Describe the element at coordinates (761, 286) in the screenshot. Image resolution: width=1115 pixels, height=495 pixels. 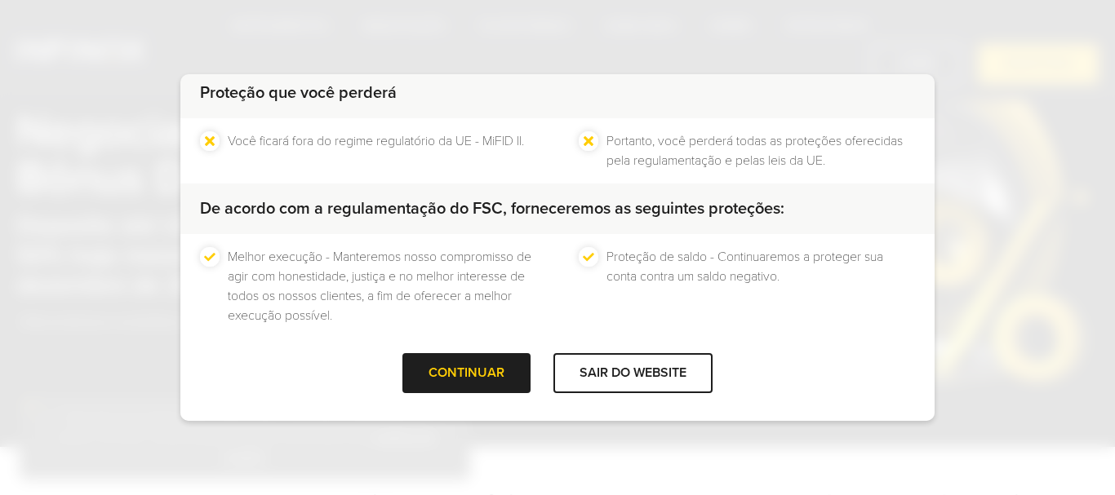
I see `li: Proteção de saldo - Continuaremos a proteger sua conta contra um saldo negativo.` at that location.